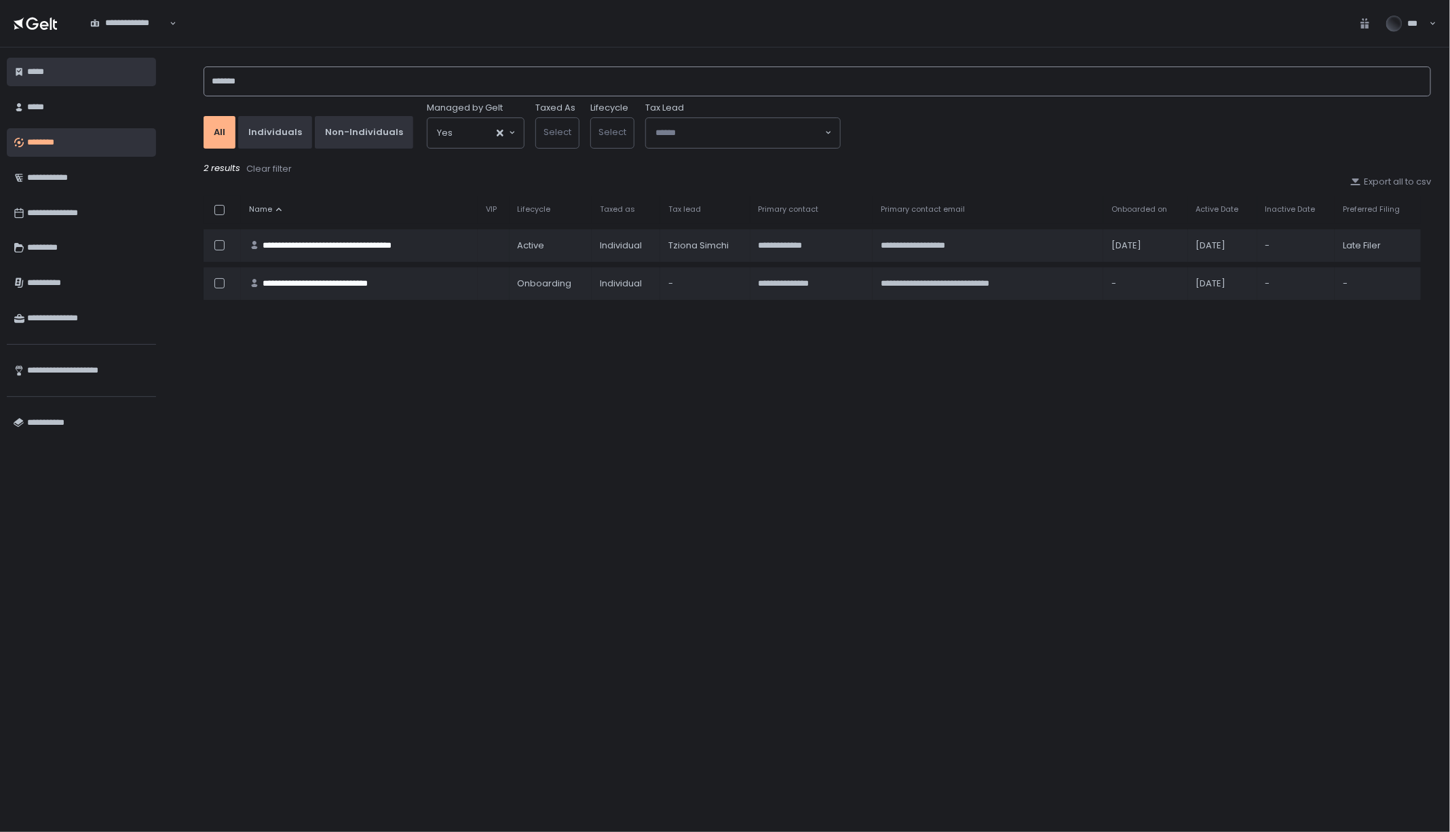 Image resolution: width=1450 pixels, height=832 pixels. I want to click on span: onboarding, so click(545, 284).